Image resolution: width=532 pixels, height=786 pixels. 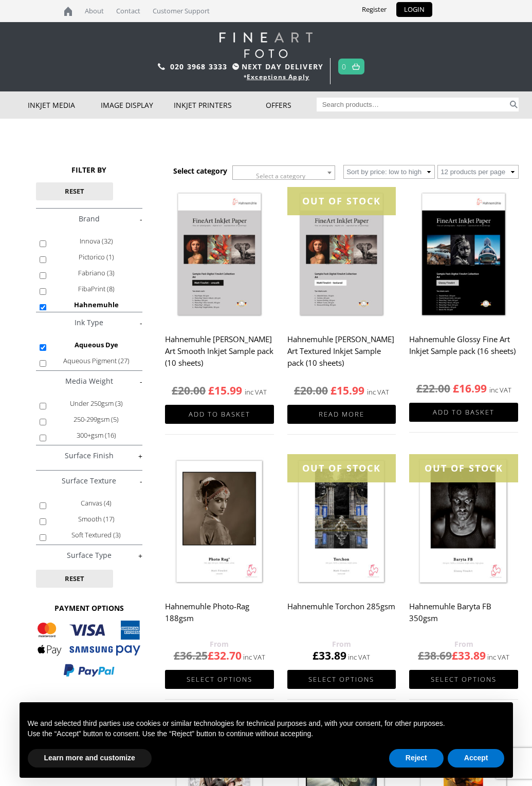 What do you see at coordinates (468, 655) in the screenshot?
I see `bdi: 33.89` at bounding box center [468, 655].